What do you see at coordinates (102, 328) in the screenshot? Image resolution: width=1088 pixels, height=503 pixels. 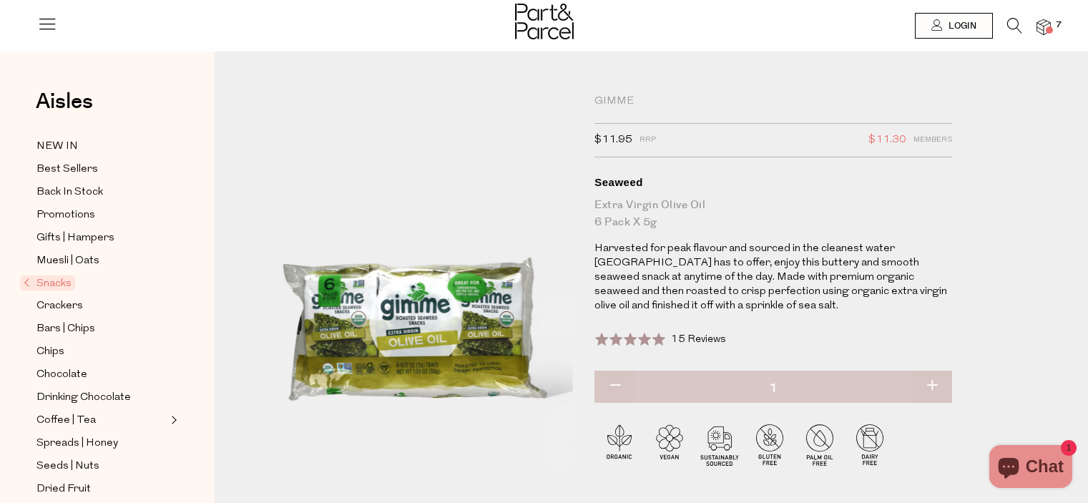 I see `a: Bars | Chips` at bounding box center [102, 328].